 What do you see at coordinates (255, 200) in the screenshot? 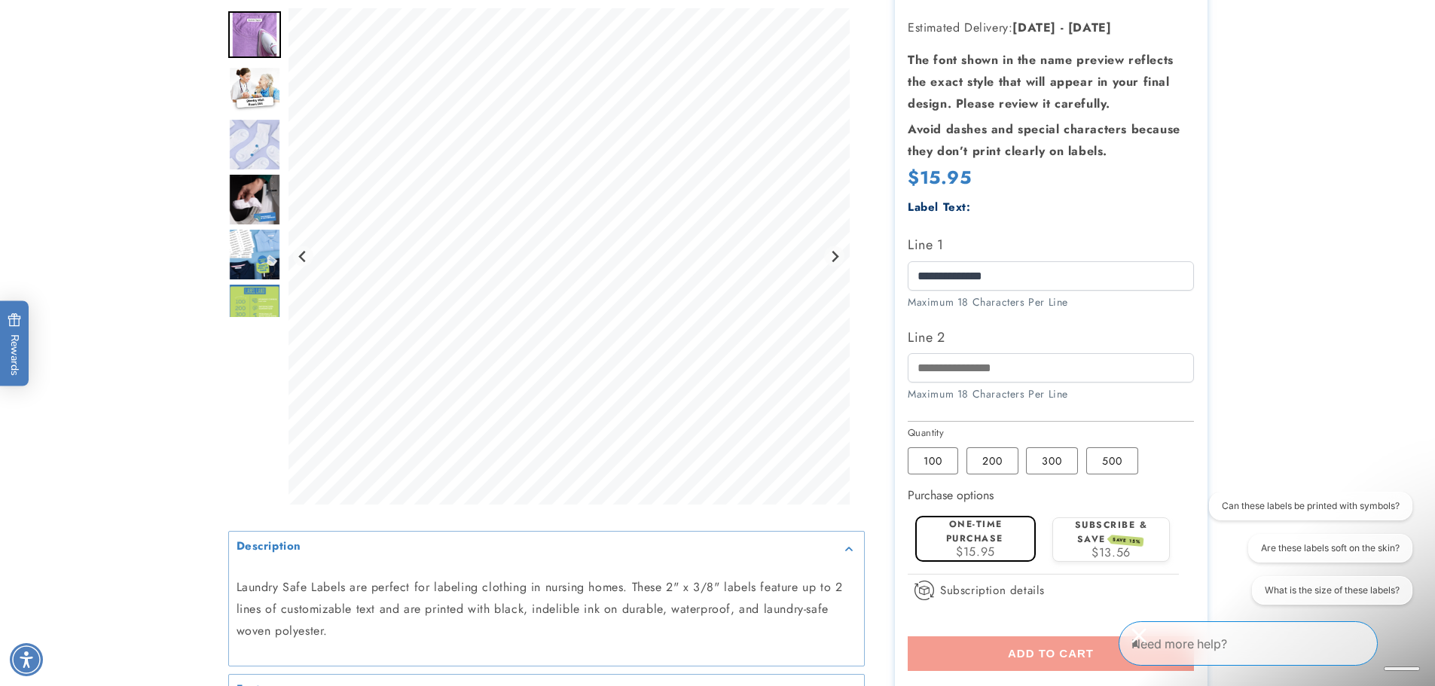
I see `div: Go to slide 4` at bounding box center [255, 200].